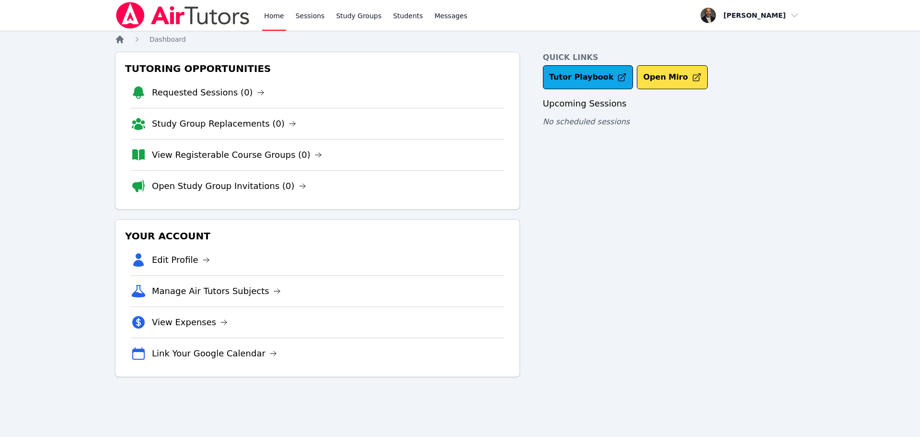  Describe the element at coordinates (674, 58) in the screenshot. I see `h4: Quick Links` at that location.